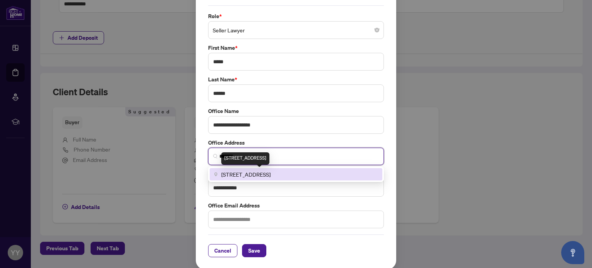 Image resolution: width=592 pixels, height=268 pixels. I want to click on label: First Name, so click(296, 48).